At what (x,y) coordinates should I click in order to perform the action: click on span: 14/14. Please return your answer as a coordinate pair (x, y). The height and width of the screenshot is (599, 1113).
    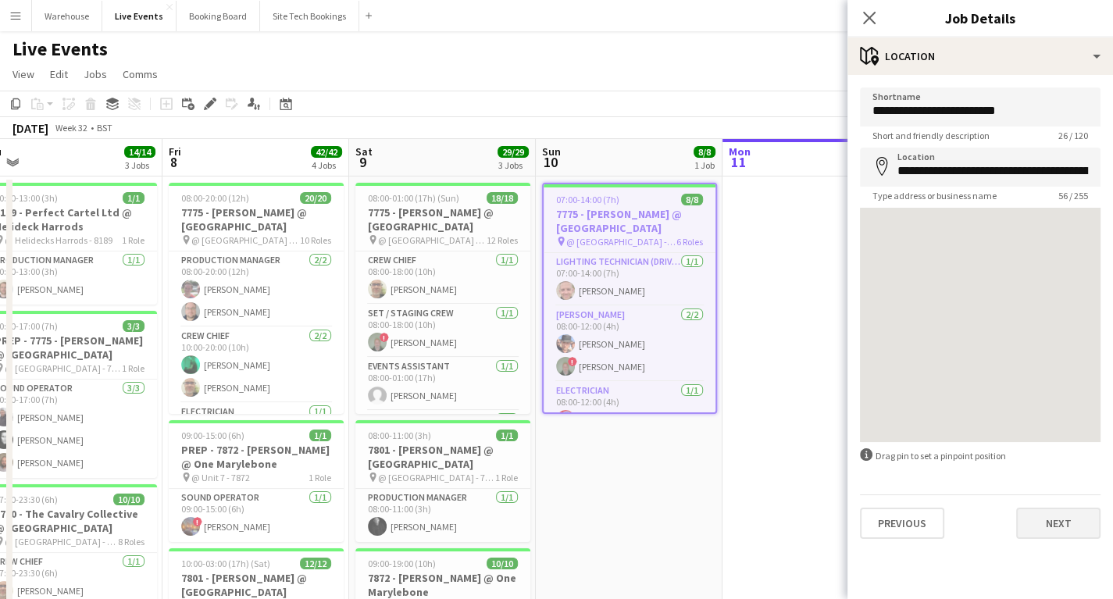
    Looking at the image, I should click on (140, 152).